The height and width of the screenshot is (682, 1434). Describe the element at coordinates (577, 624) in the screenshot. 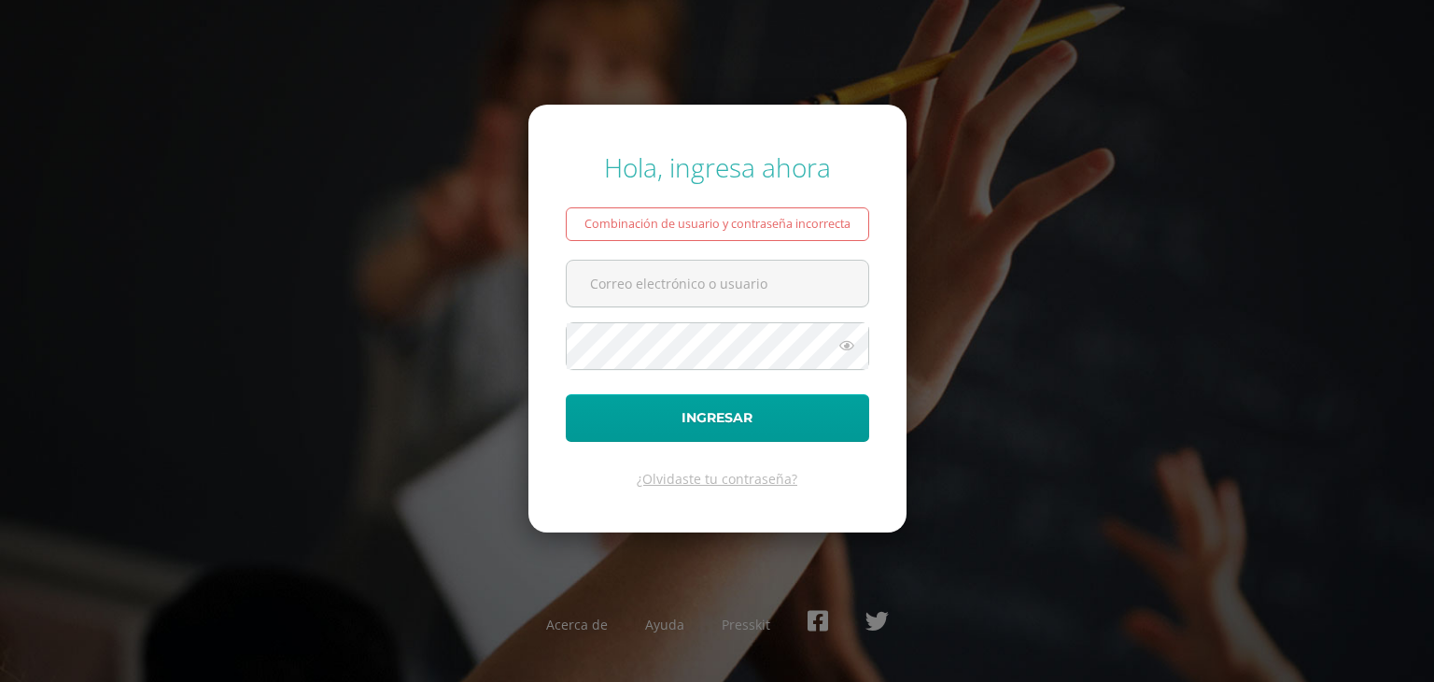

I see `a: Acerca de` at that location.